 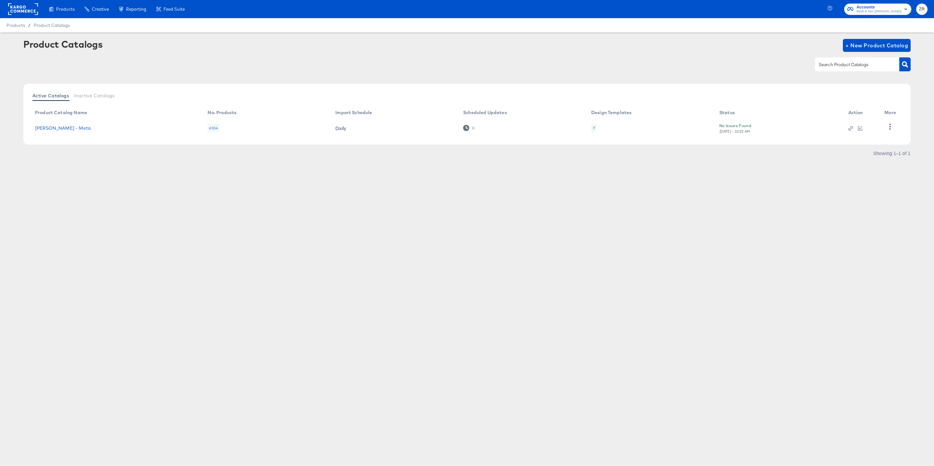 What do you see at coordinates (61, 113) in the screenshot?
I see `div: Product Catalog Name` at bounding box center [61, 113].